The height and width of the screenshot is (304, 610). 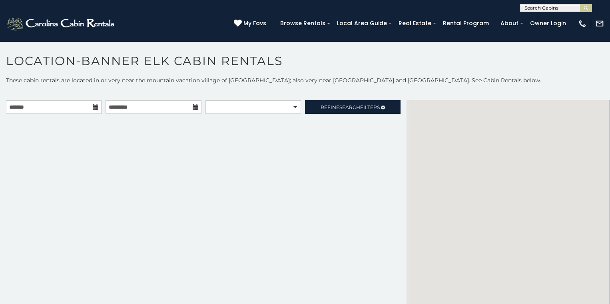 I want to click on a: RefineSearchFilters, so click(x=353, y=107).